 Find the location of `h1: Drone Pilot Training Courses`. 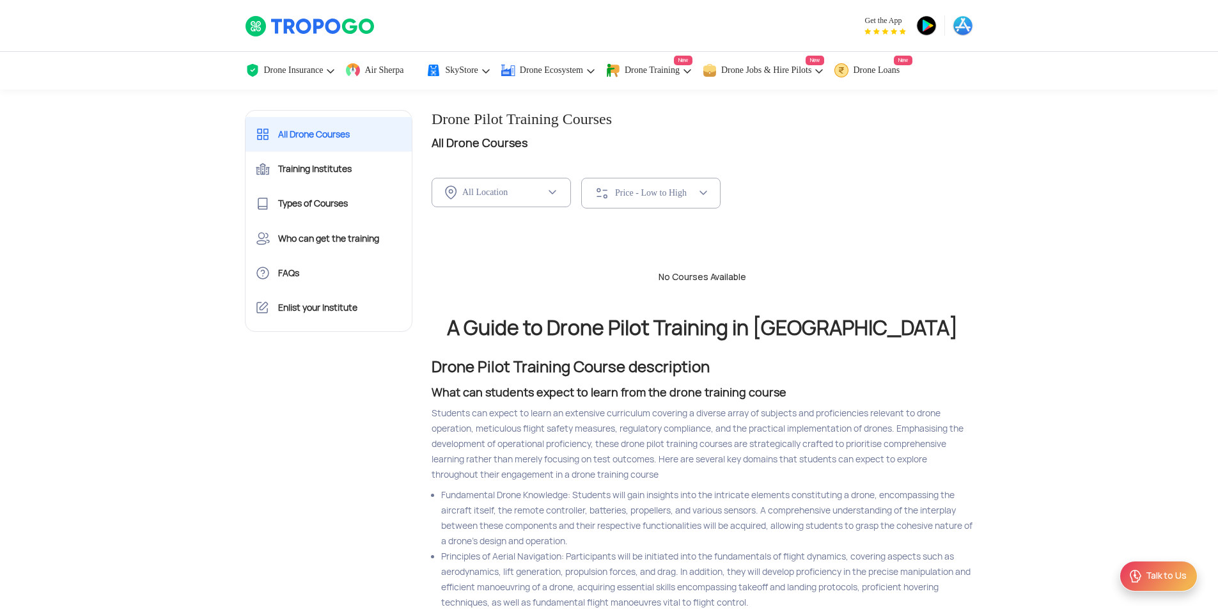

h1: Drone Pilot Training Courses is located at coordinates (702, 119).